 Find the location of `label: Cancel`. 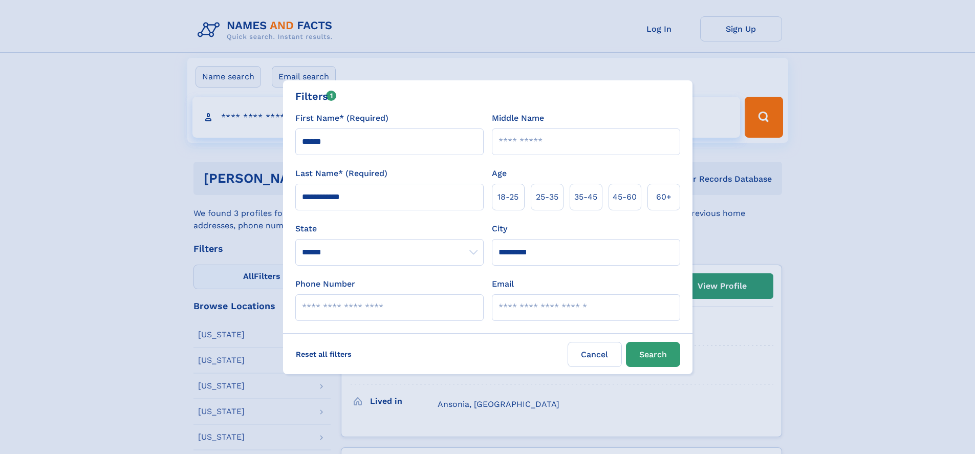

label: Cancel is located at coordinates (594, 354).